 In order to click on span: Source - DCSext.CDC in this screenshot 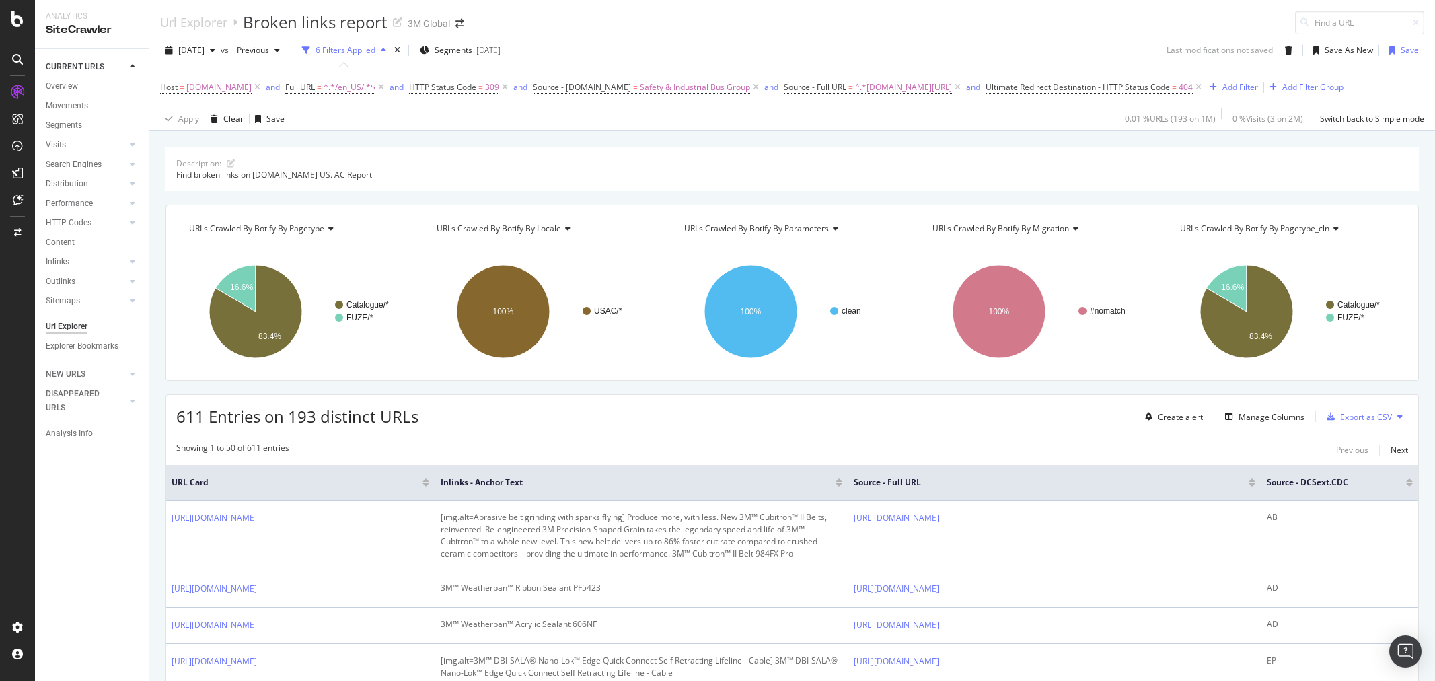, I will do `click(1326, 482)`.